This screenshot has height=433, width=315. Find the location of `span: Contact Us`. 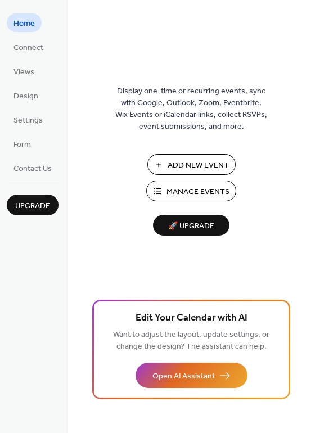

span: Contact Us is located at coordinates (33, 169).